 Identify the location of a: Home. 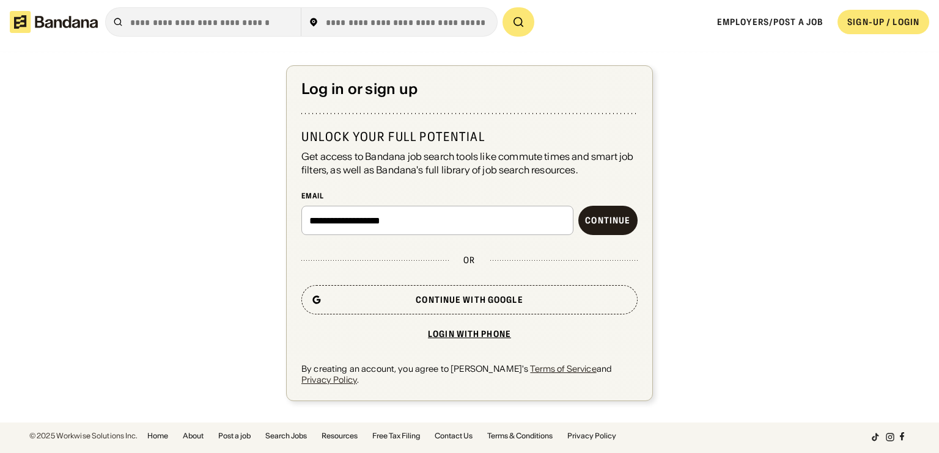
(158, 436).